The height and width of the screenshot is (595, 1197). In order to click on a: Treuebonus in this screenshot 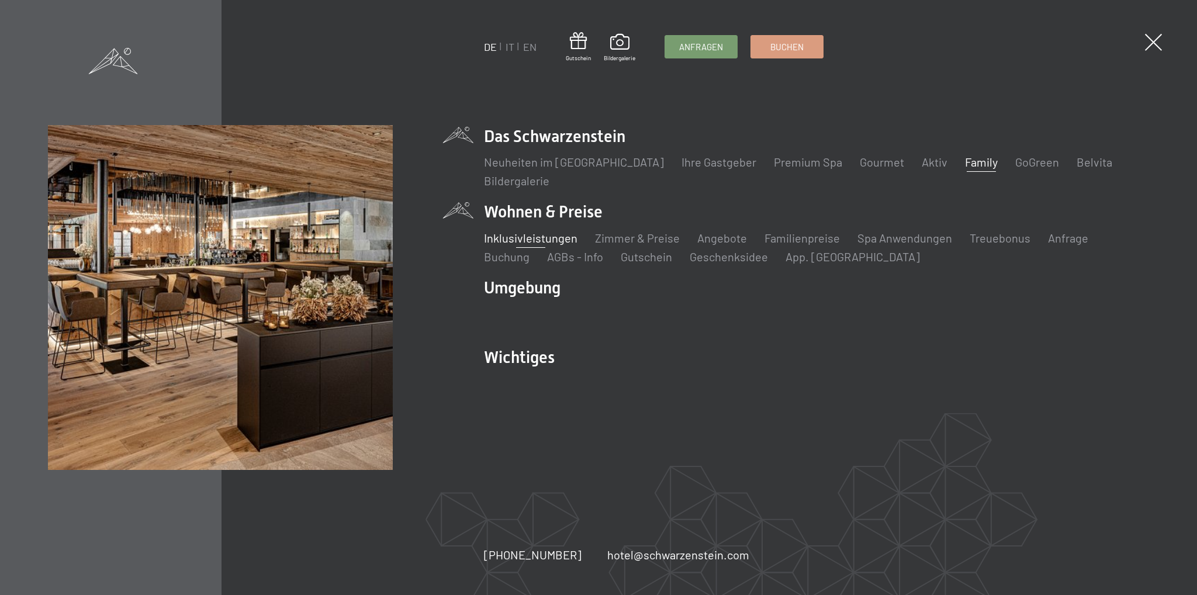, I will do `click(1000, 238)`.